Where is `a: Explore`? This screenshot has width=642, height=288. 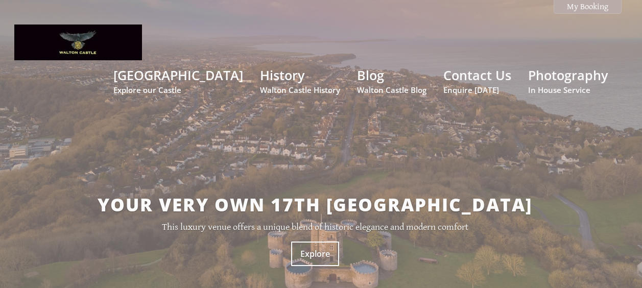 a: Explore is located at coordinates (315, 254).